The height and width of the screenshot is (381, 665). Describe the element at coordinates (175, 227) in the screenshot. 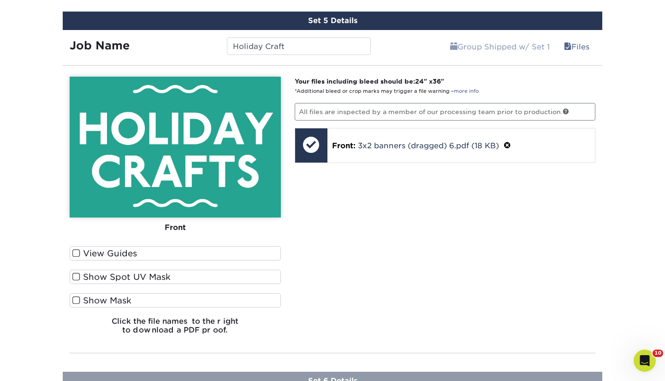

I see `div: Front` at that location.